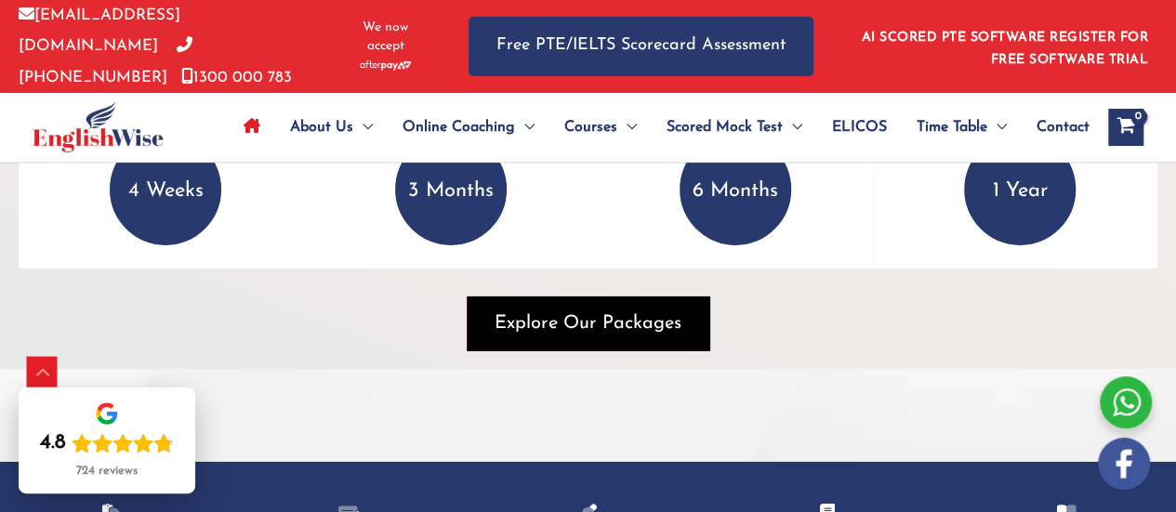 The image size is (1176, 512). I want to click on a: 1300 000 783, so click(236, 77).